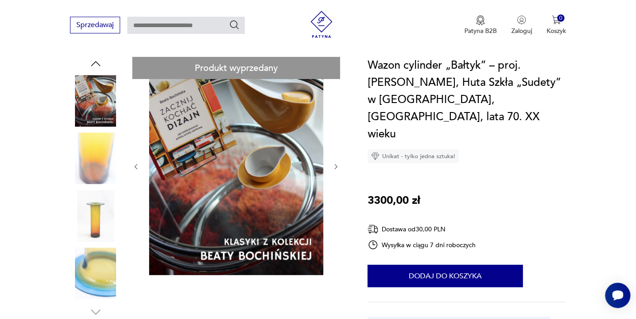 This screenshot has height=319, width=636. Describe the element at coordinates (522, 20) in the screenshot. I see `img: Ikonka użytkownika` at that location.